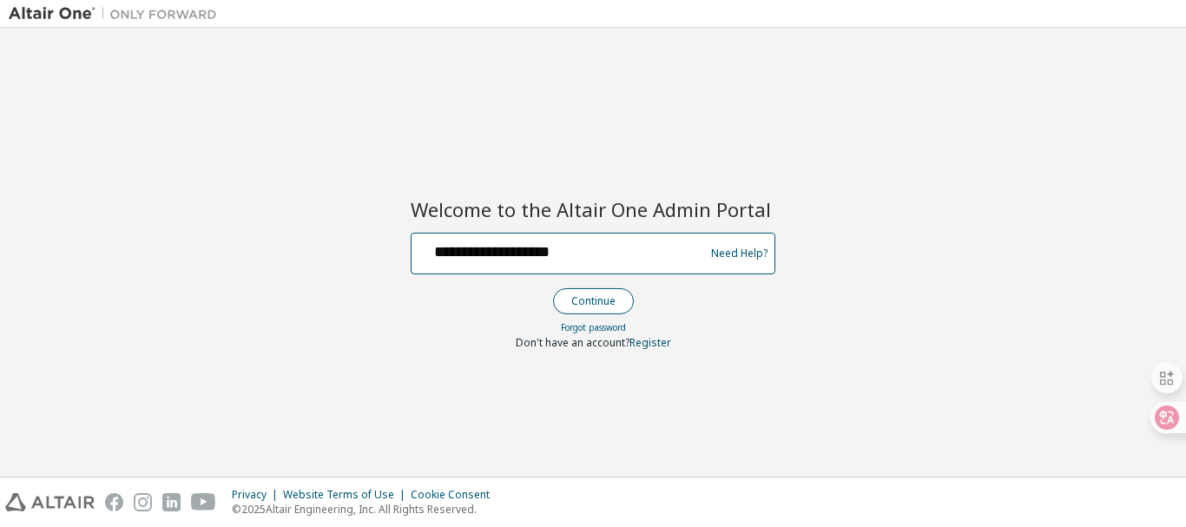 The width and height of the screenshot is (1186, 527). What do you see at coordinates (114, 502) in the screenshot?
I see `img: facebook.svg` at bounding box center [114, 502].